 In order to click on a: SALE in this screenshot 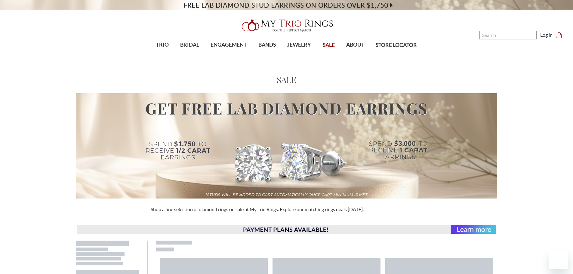, I will do `click(329, 45)`.